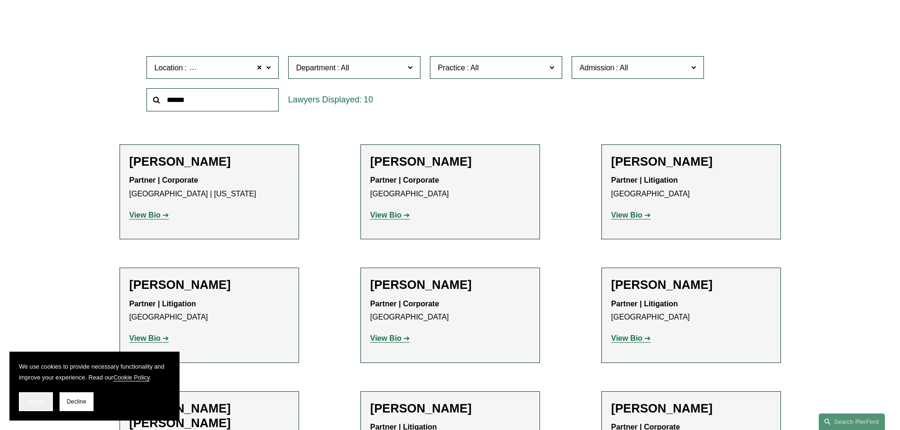 This screenshot has height=430, width=900. What do you see at coordinates (76, 402) in the screenshot?
I see `button: Decline` at bounding box center [76, 402].